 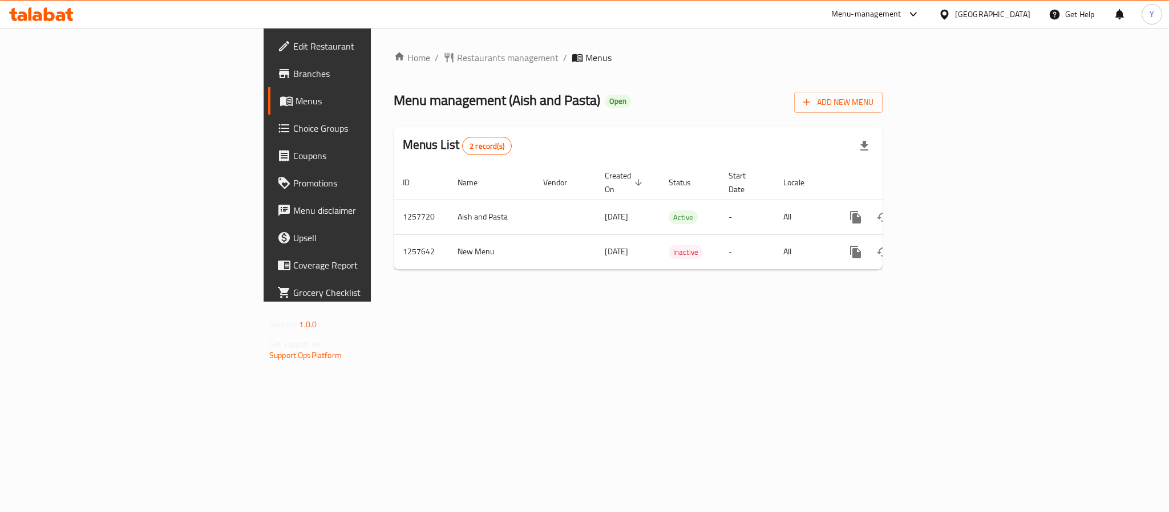 What do you see at coordinates (687, 183) in the screenshot?
I see `span: Status` at bounding box center [687, 183].